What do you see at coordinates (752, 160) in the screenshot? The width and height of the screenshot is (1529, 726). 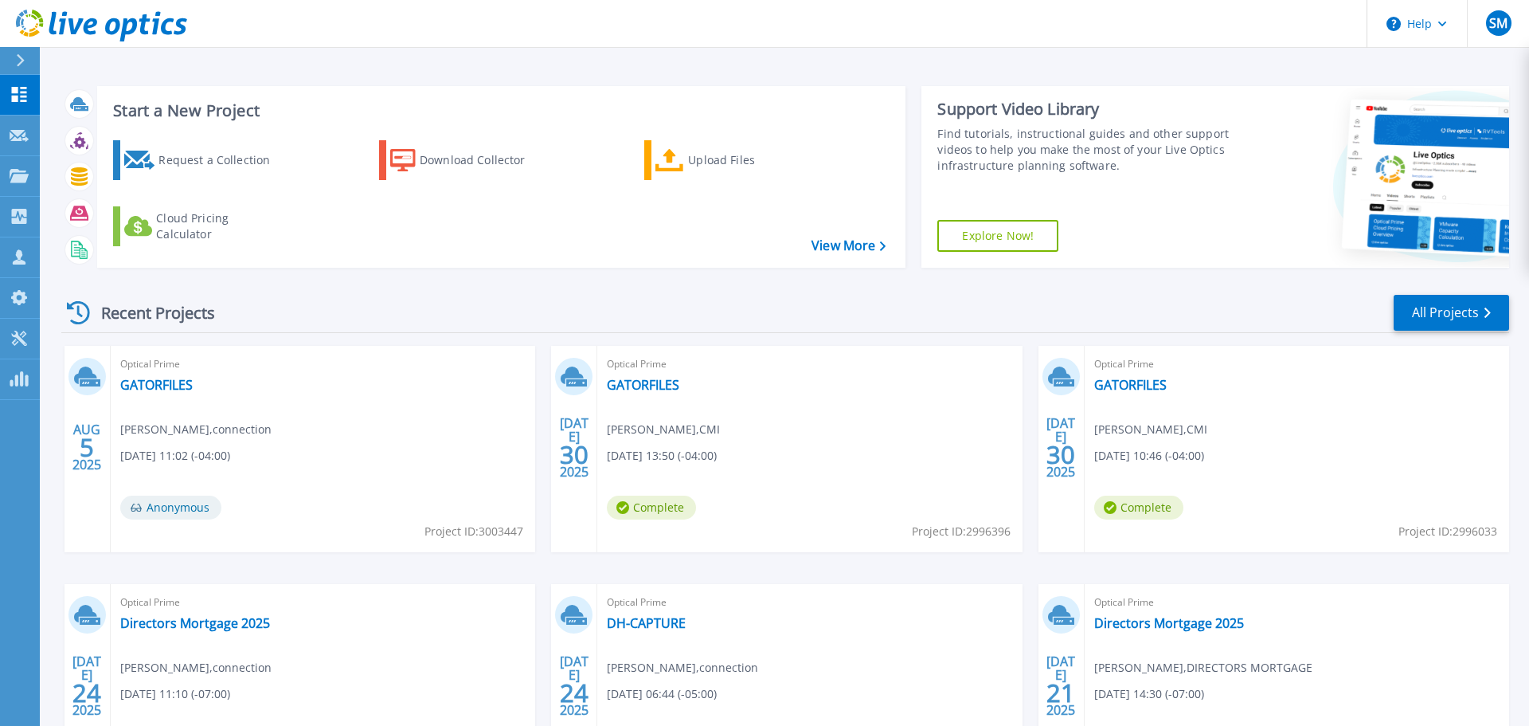 I see `div: Upload Files` at bounding box center [752, 160].